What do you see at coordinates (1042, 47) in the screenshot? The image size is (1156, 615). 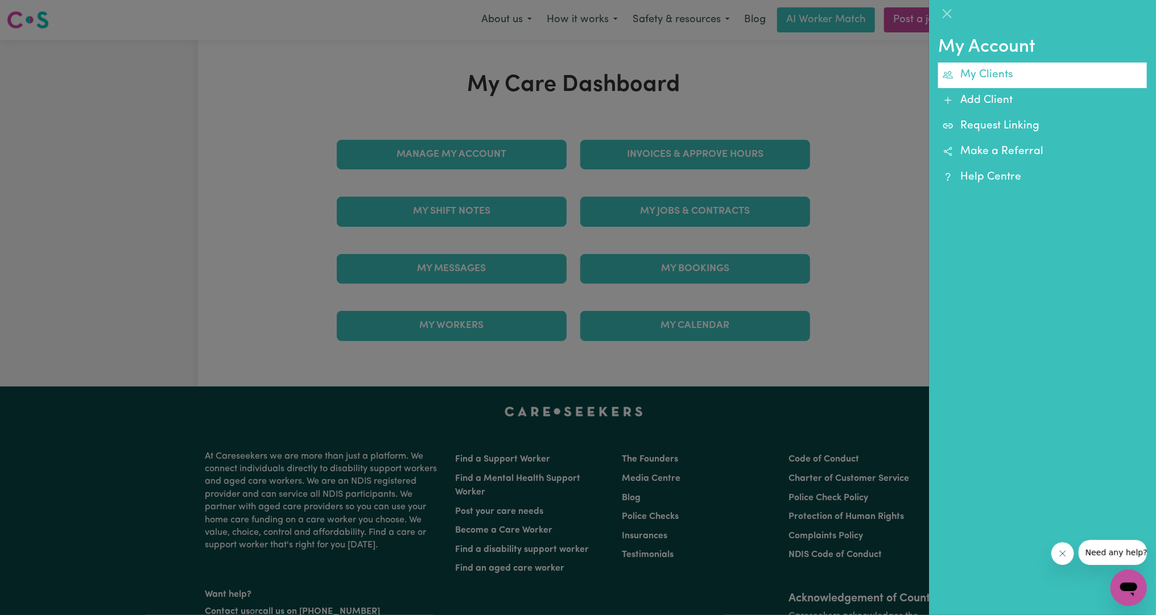 I see `h2: My Account` at bounding box center [1042, 47].